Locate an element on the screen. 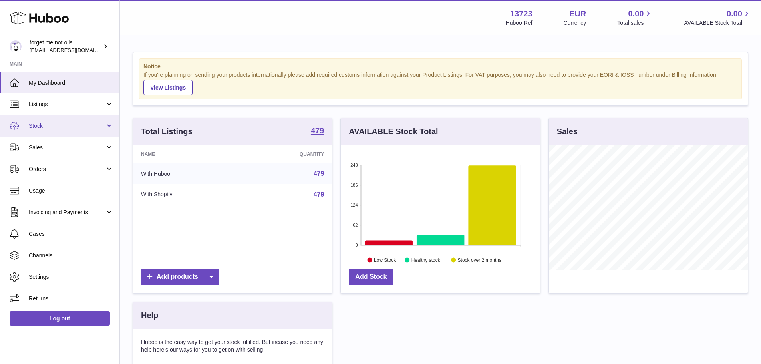  span: Total sales is located at coordinates (635, 23).